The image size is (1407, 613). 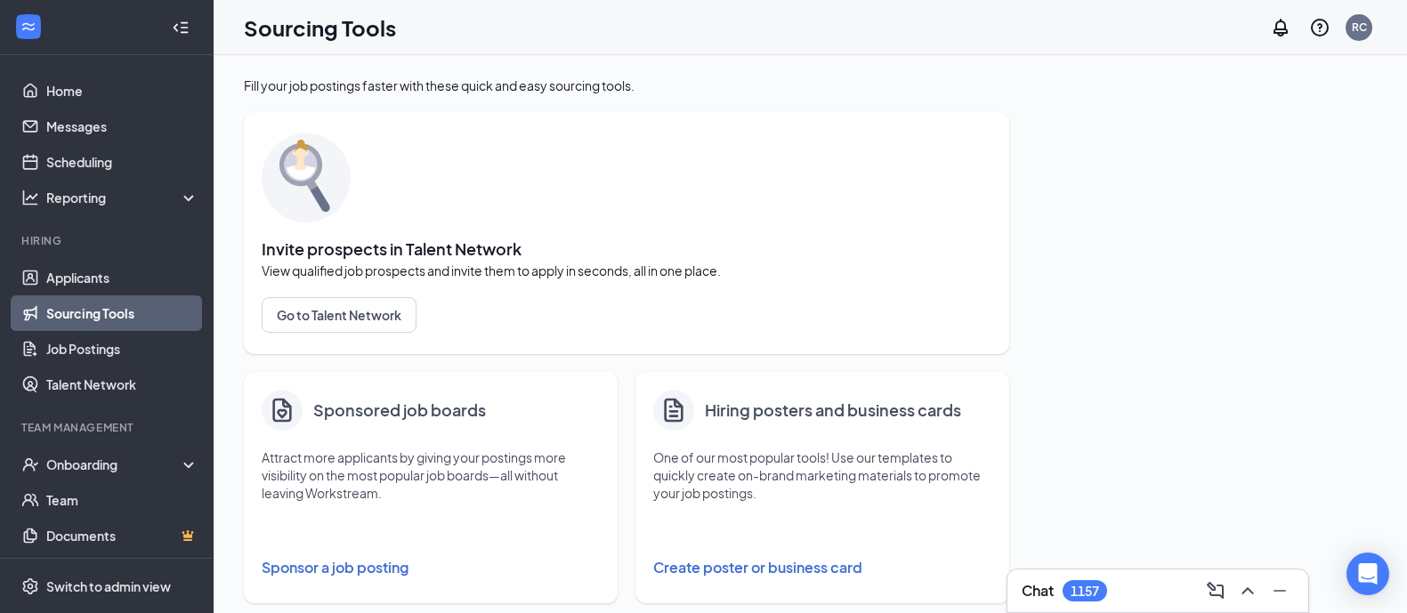 I want to click on a: Job Postings, so click(x=122, y=349).